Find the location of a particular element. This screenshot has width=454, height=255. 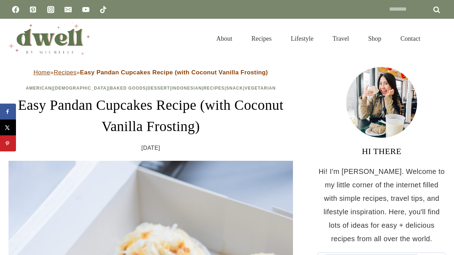

h1: Easy Pandan Cupcakes Recipe (with Coconut Vanilla Frosting) is located at coordinates (151, 116).